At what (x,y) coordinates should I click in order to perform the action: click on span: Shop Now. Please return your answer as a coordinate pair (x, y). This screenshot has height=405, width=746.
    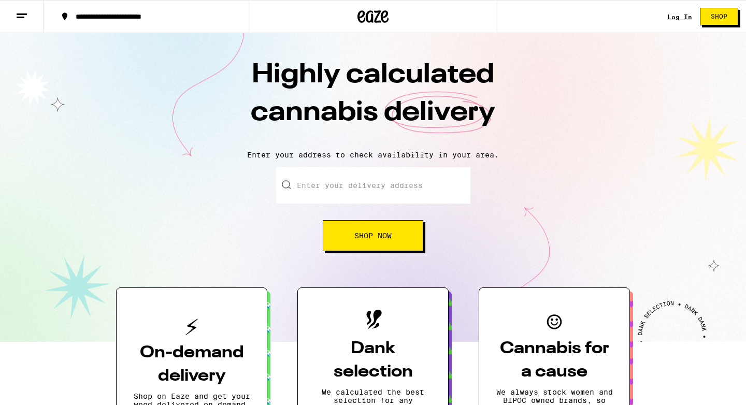
    Looking at the image, I should click on (373, 236).